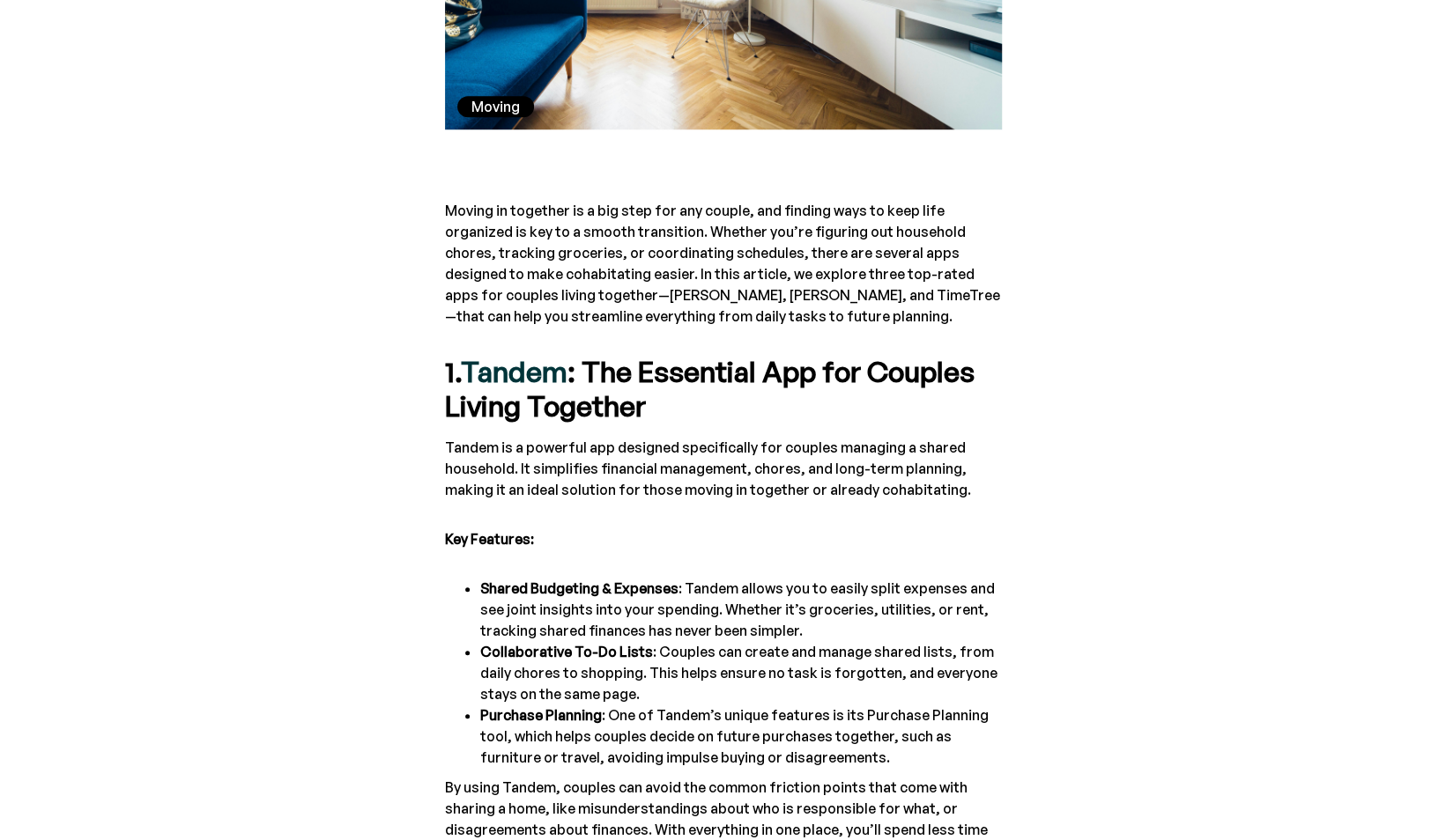 The width and height of the screenshot is (1446, 840). I want to click on li: : Tandem allows you to easily split expenses and see joint insights into your spending. Whether i..., so click(741, 610).